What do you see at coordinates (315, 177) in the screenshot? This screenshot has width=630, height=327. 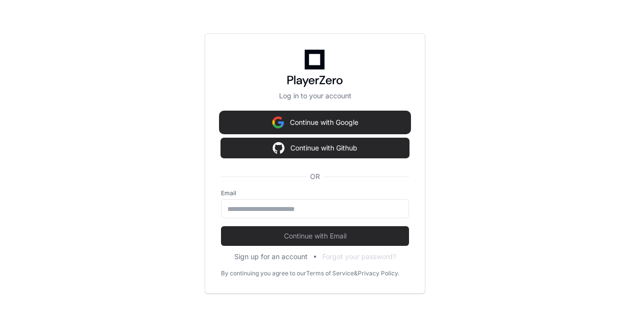 I see `span: OR` at bounding box center [315, 177].